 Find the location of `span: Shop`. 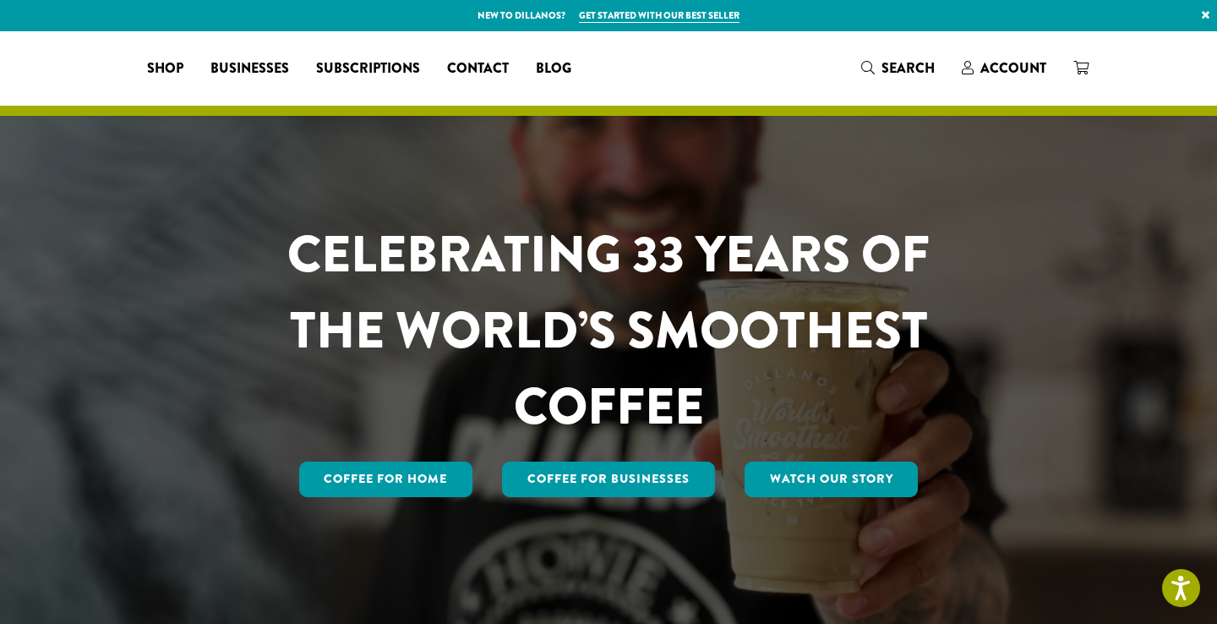

span: Shop is located at coordinates (165, 68).